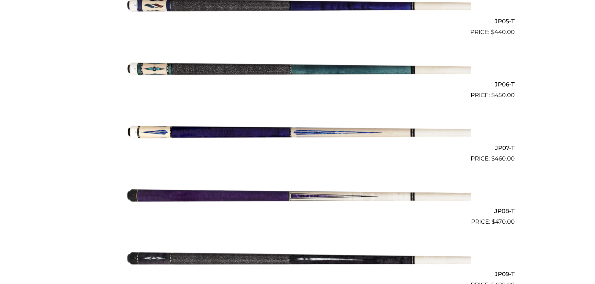  What do you see at coordinates (503, 159) in the screenshot?
I see `bdi: 460.00` at bounding box center [503, 159].